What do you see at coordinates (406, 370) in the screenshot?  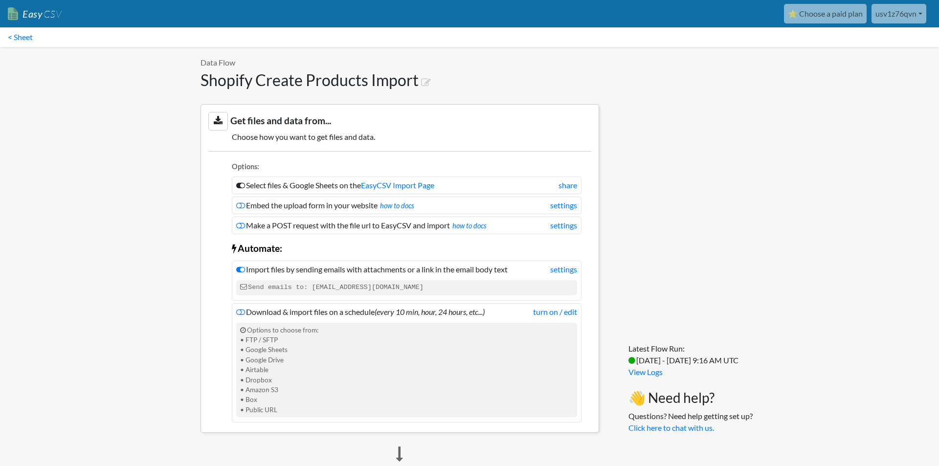 I see `div: Options to choose from: • FTP / SFTP • Google Sheets • Google Drive • Airtable • Dropbox • Amazon...` at bounding box center [406, 370].